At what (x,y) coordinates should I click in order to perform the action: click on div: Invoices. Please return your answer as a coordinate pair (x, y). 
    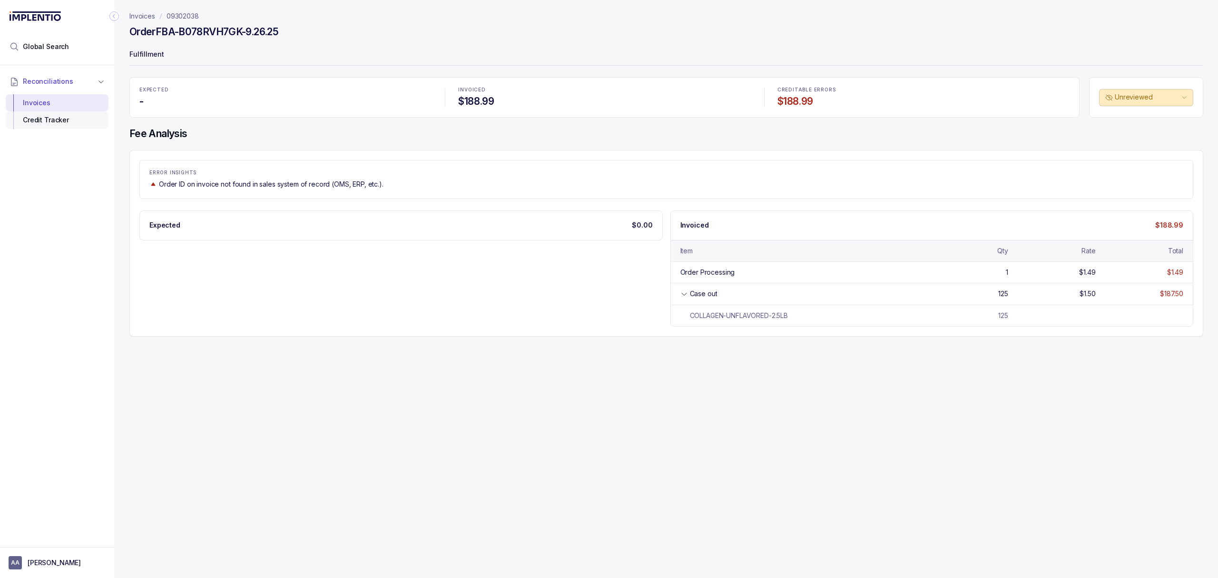
    Looking at the image, I should click on (57, 103).